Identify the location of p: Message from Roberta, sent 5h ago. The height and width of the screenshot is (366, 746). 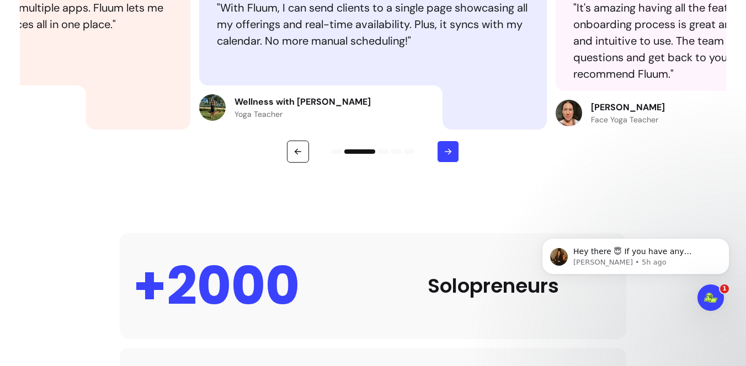
(119, 47).